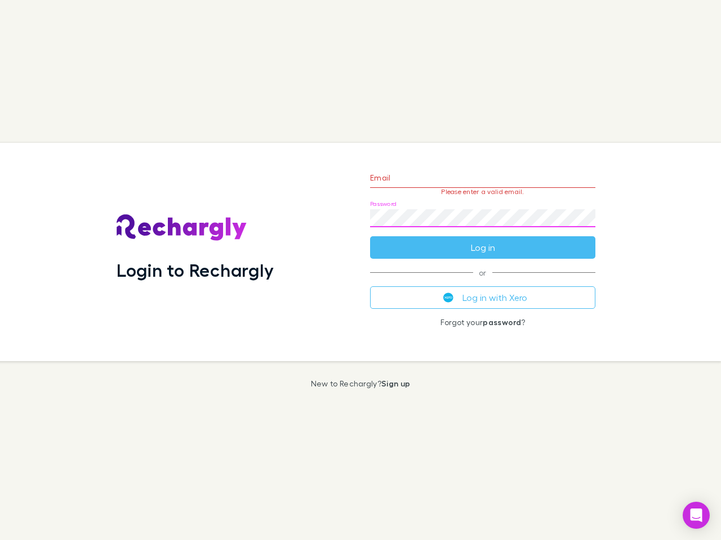 This screenshot has height=540, width=721. I want to click on img: Xero's logo, so click(448, 298).